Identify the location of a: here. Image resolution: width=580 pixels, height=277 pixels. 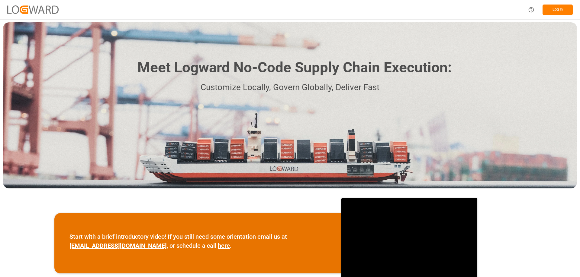
(224, 246).